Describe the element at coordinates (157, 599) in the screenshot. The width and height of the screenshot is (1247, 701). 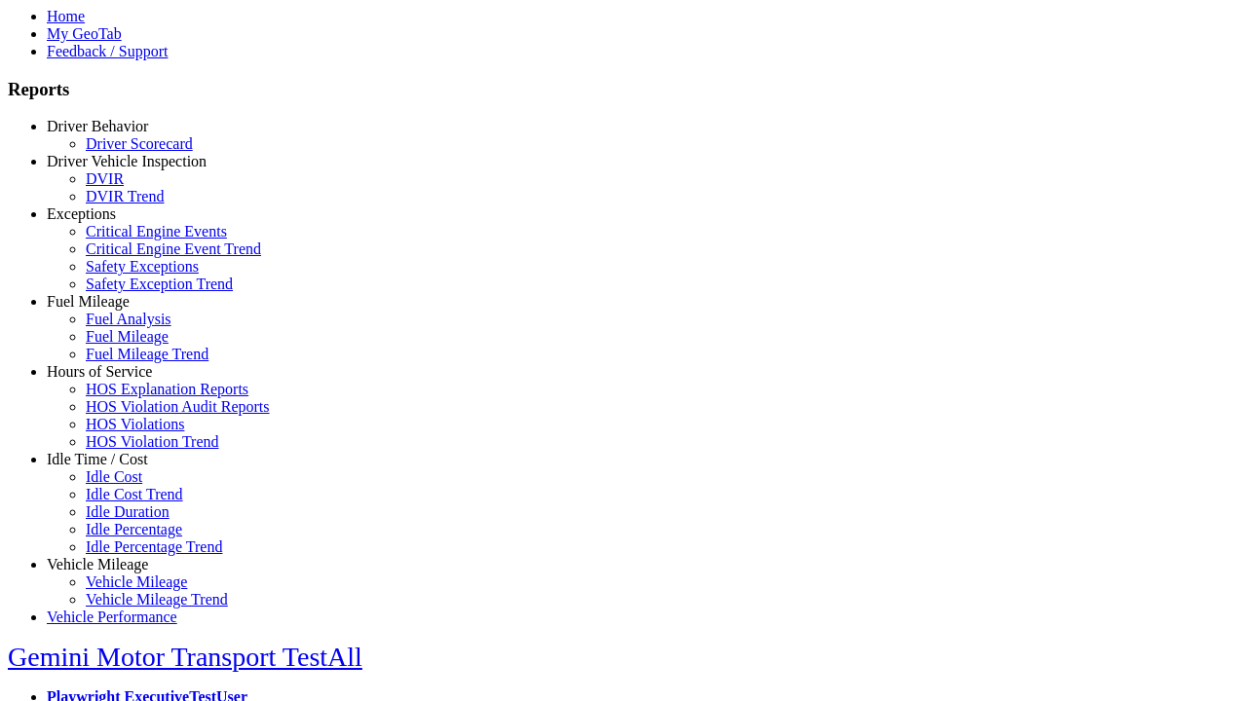
I see `a: Vehicle Mileage Trend` at that location.